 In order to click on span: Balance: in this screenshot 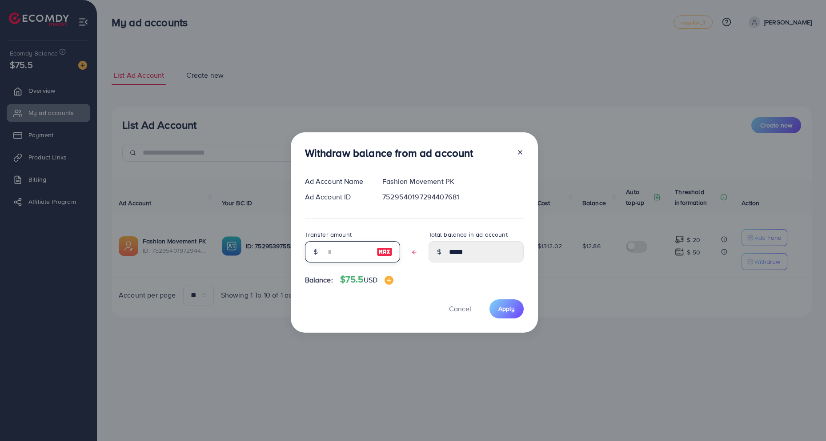, I will do `click(319, 280)`.